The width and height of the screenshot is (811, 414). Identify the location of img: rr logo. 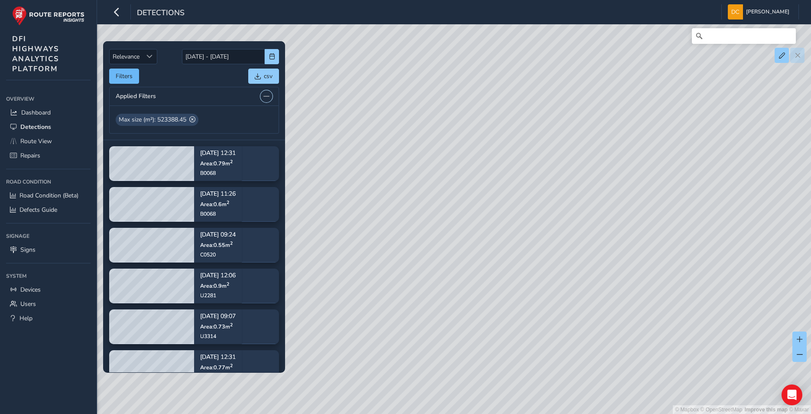
(48, 16).